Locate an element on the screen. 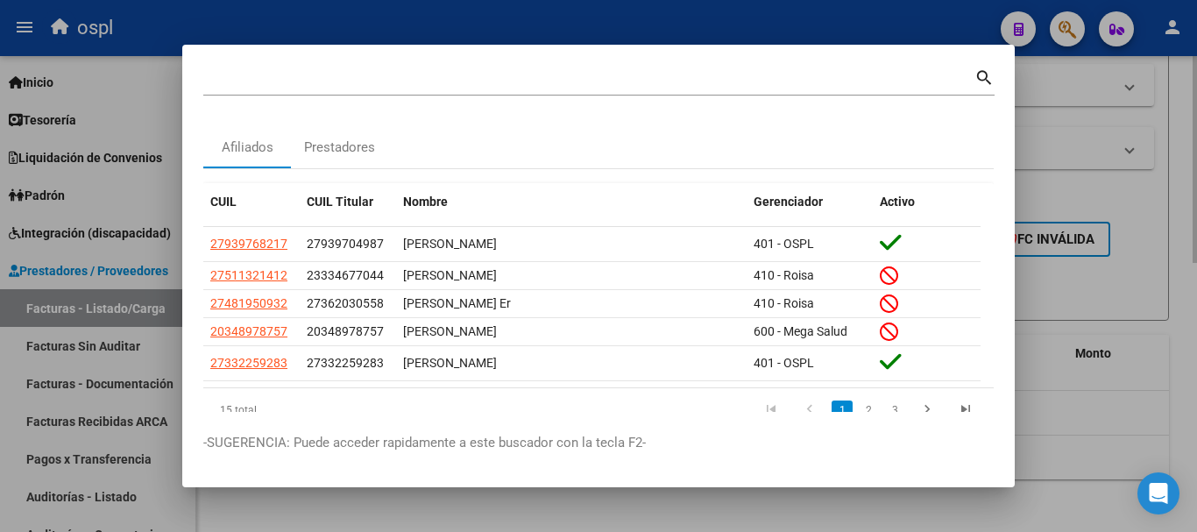  li: page 3 is located at coordinates (895, 410).